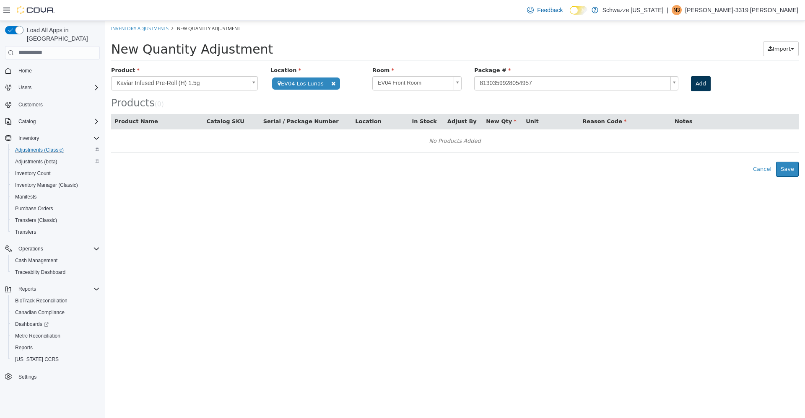  Describe the element at coordinates (56, 232) in the screenshot. I see `button: Transfers` at that location.